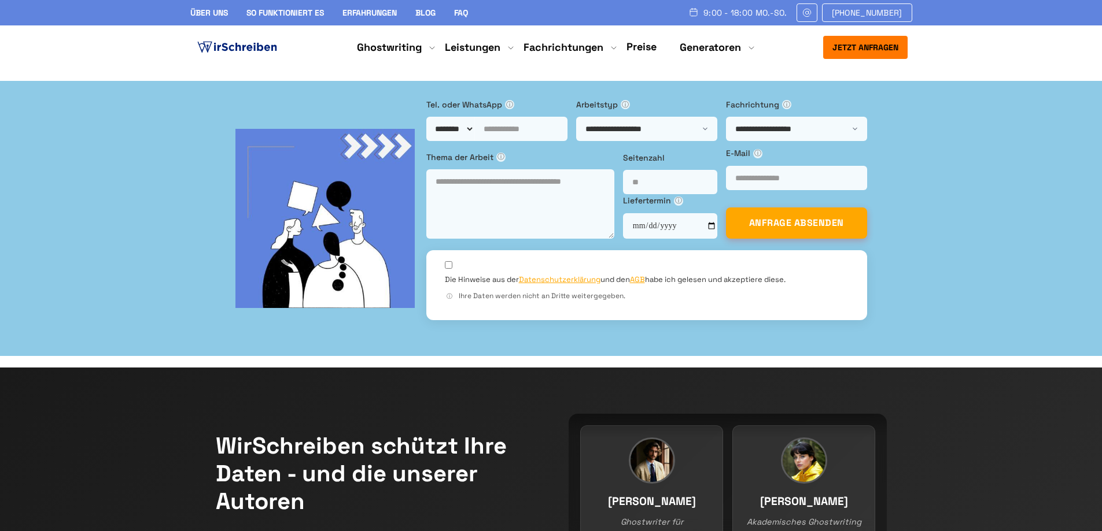 This screenshot has height=531, width=1102. What do you see at coordinates (807, 13) in the screenshot?
I see `img: Email` at bounding box center [807, 13].